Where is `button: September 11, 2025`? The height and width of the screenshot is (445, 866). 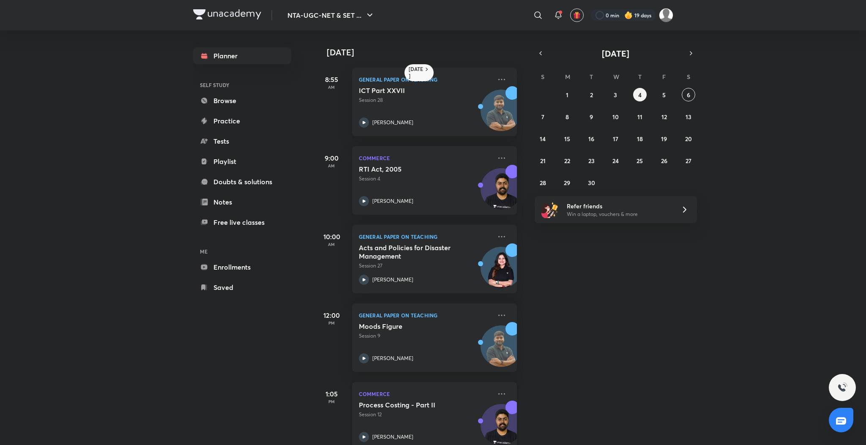 button: September 11, 2025 is located at coordinates (640, 117).